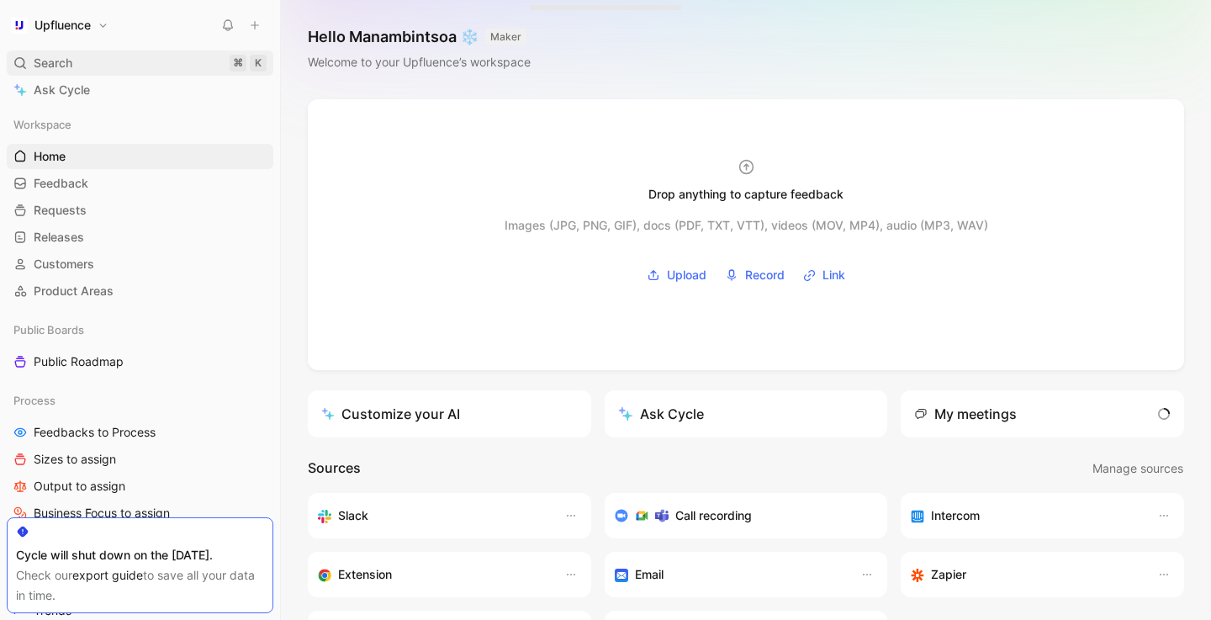  Describe the element at coordinates (102, 513) in the screenshot. I see `span: Business Focus to assign` at that location.